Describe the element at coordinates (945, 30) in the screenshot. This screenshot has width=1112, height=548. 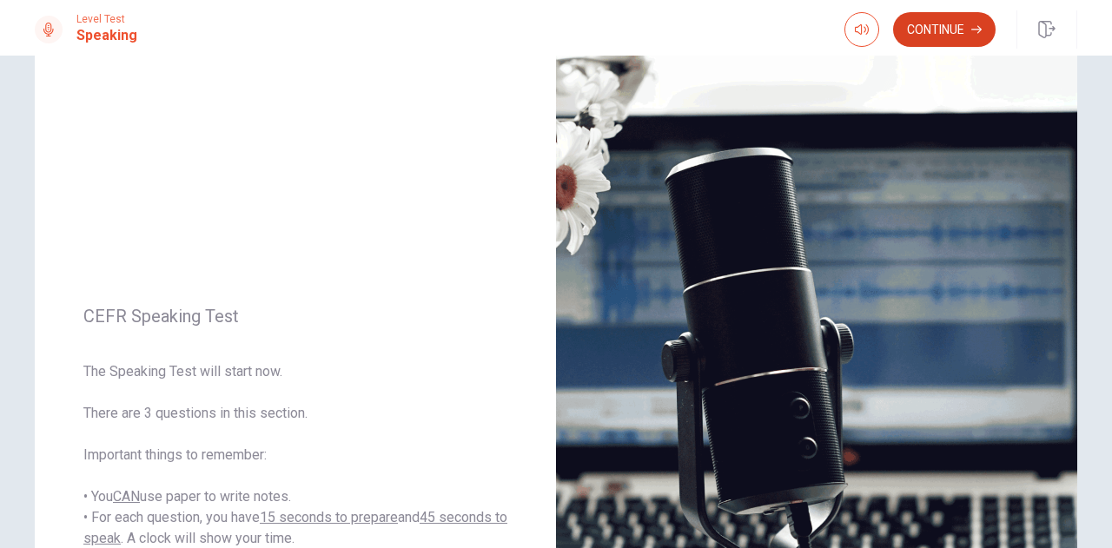
I see `button: Continue` at that location.